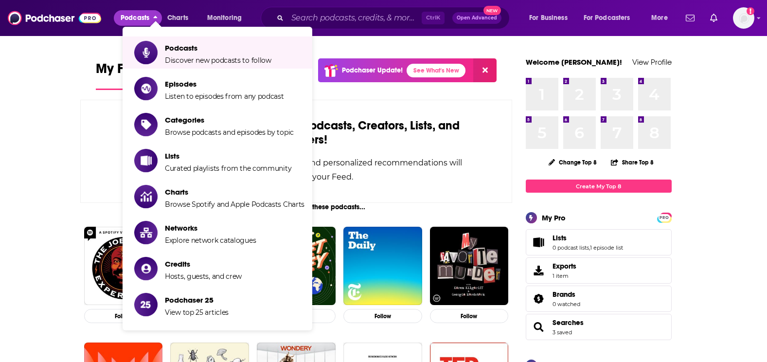 This screenshot has height=362, width=767. Describe the element at coordinates (652, 62) in the screenshot. I see `a: View Profile` at that location.